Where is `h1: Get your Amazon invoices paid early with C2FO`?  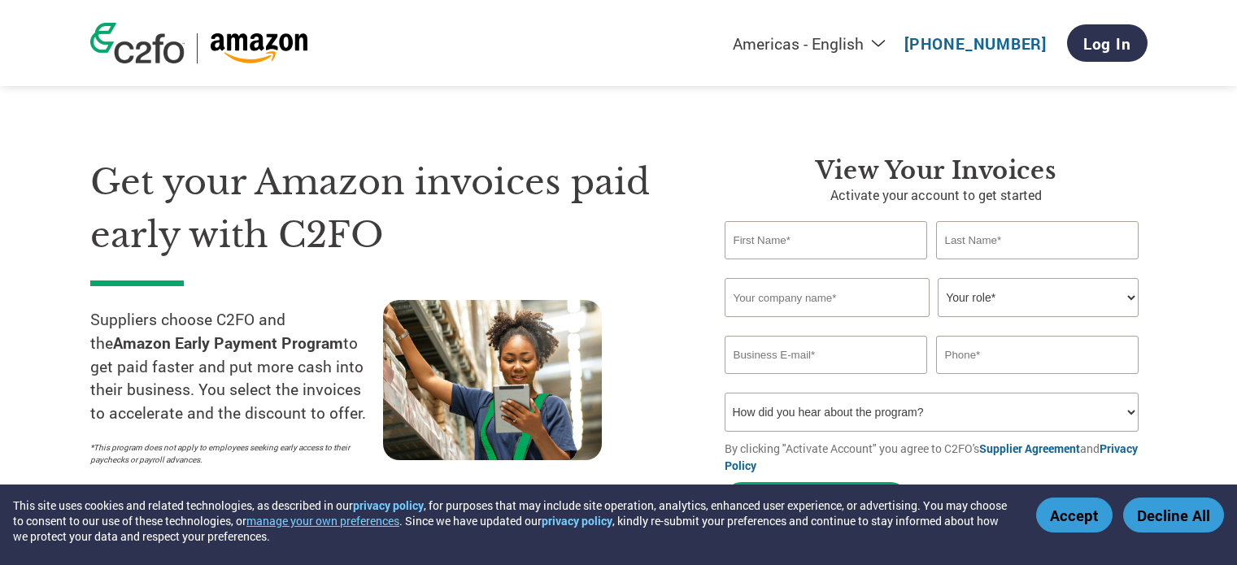
h1: Get your Amazon invoices paid early with C2FO is located at coordinates (383, 208).